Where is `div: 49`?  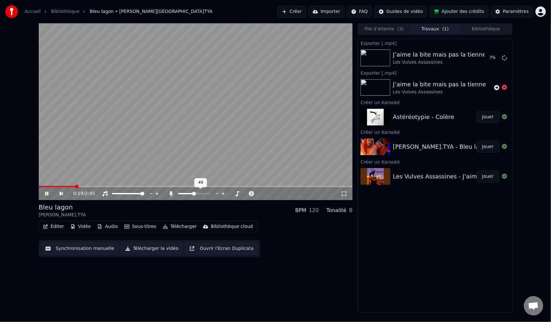
div: 49 is located at coordinates (201, 183).